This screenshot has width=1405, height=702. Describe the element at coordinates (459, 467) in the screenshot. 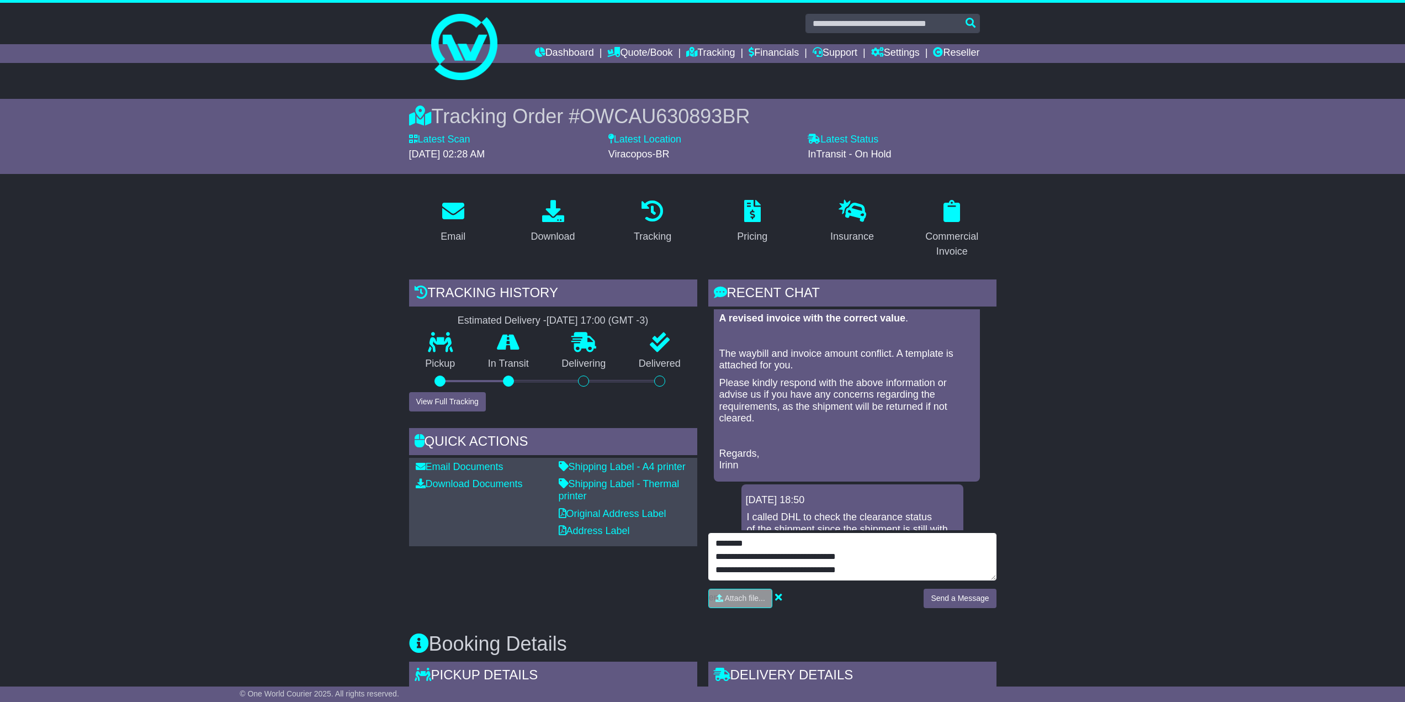

I see `a: Email Documents` at that location.